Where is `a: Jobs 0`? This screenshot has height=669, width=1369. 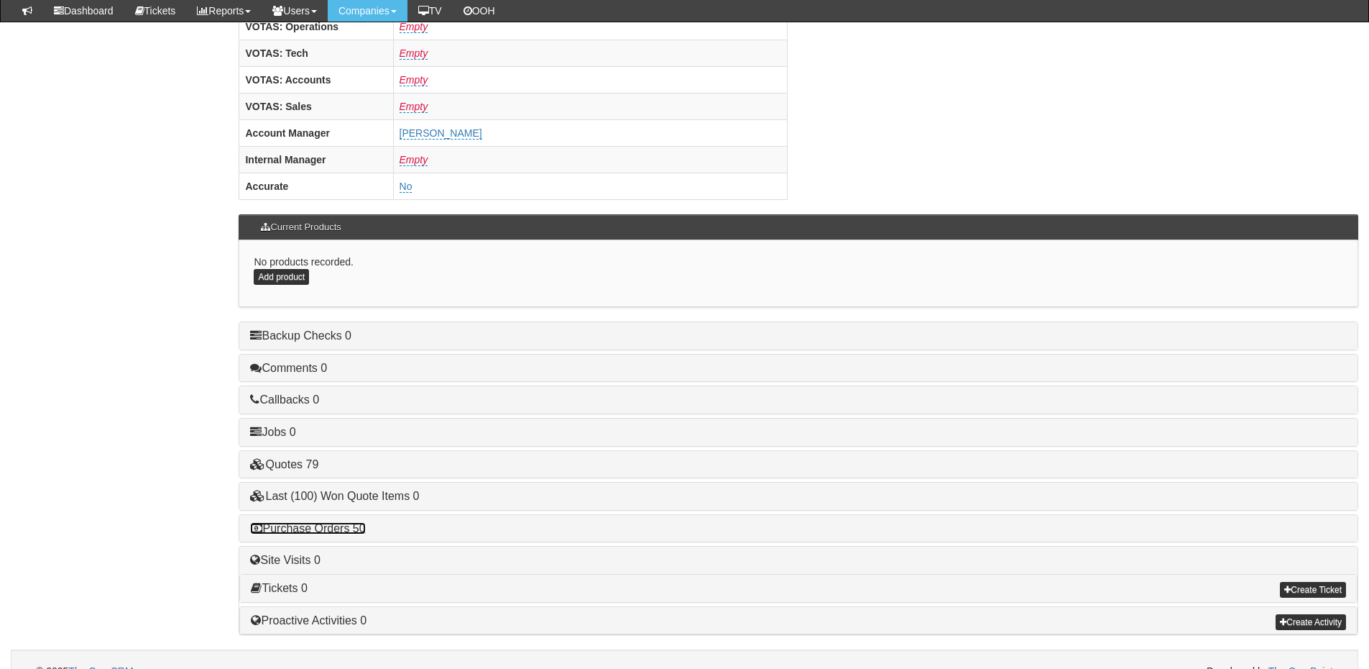 a: Jobs 0 is located at coordinates (272, 431).